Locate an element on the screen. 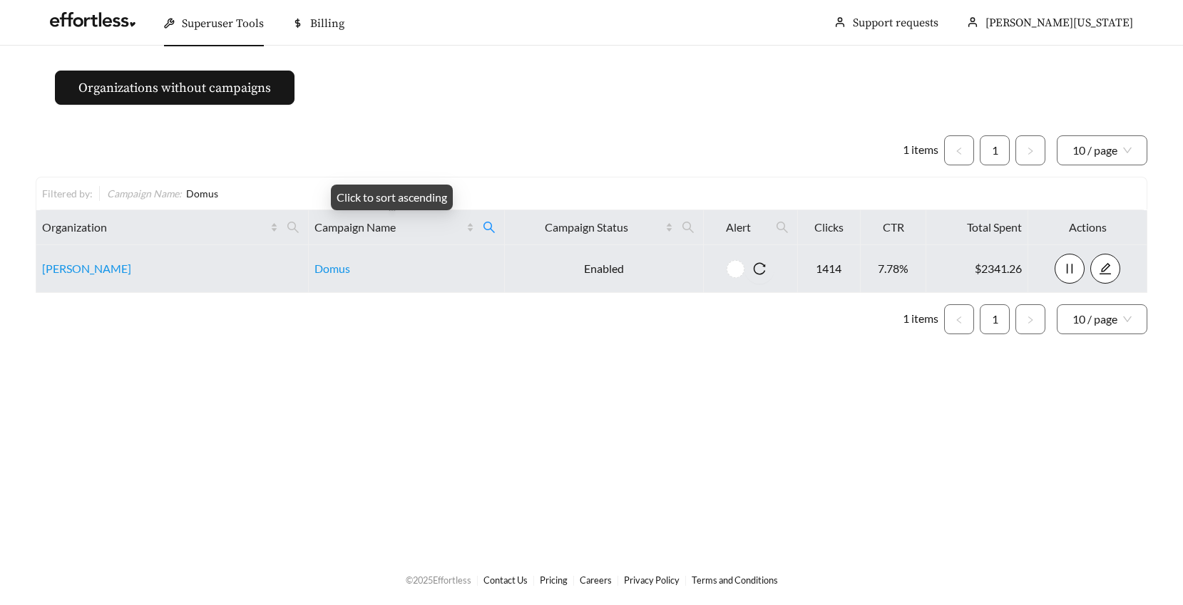  span: Campaign Name : is located at coordinates (144, 193).